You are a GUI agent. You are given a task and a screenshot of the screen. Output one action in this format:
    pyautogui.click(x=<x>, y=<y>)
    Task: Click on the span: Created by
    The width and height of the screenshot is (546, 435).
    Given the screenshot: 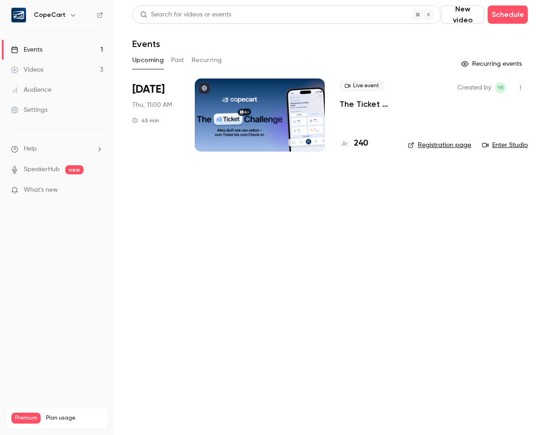 What is the action you would take?
    pyautogui.click(x=474, y=88)
    